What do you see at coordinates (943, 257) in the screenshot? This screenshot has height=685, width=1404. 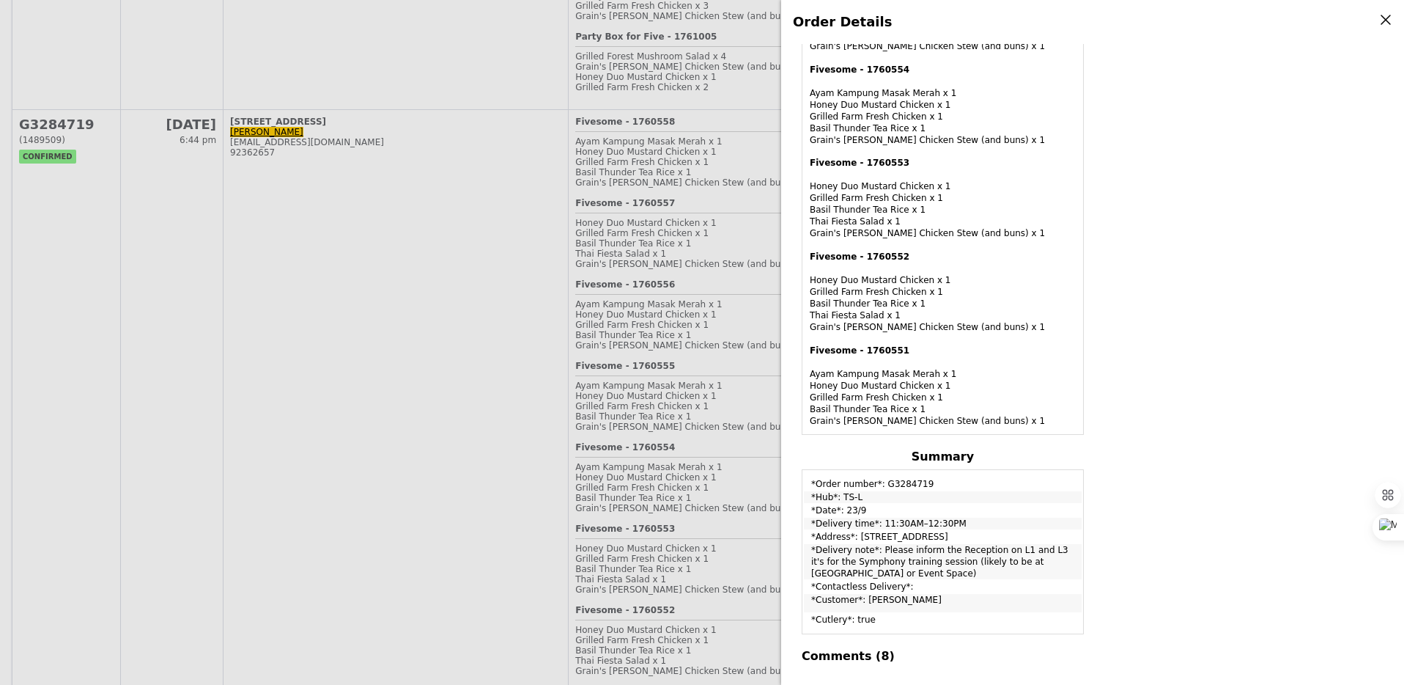 I see `h4: Fivesome - 1760552` at bounding box center [943, 257].